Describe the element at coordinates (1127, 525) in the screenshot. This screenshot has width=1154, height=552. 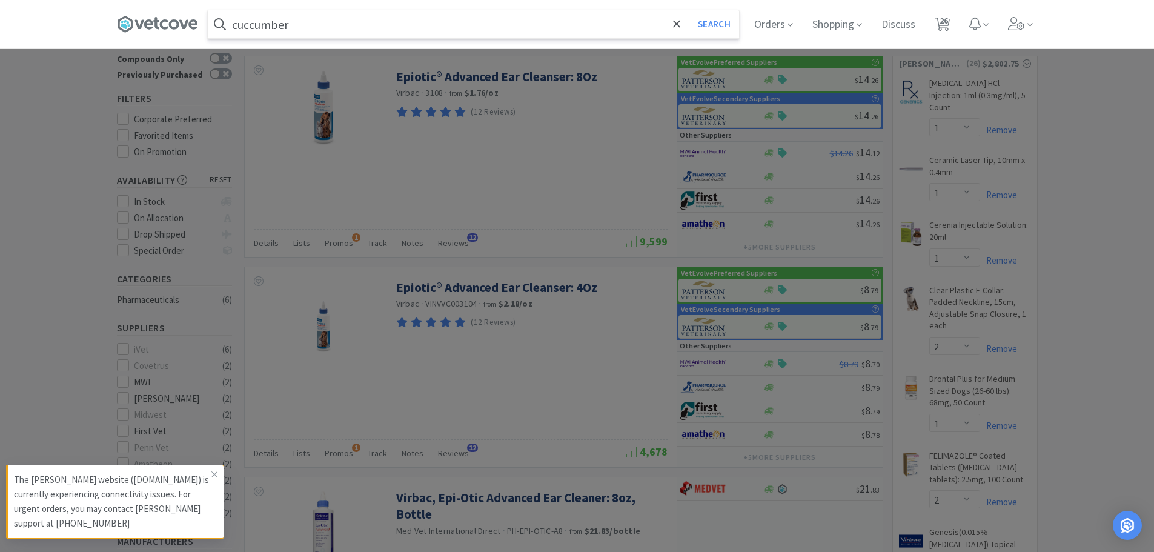
I see `div: Open Intercom Messenger` at that location.